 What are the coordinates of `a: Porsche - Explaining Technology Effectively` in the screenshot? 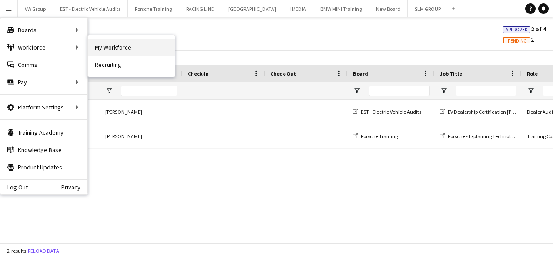 It's located at (491, 136).